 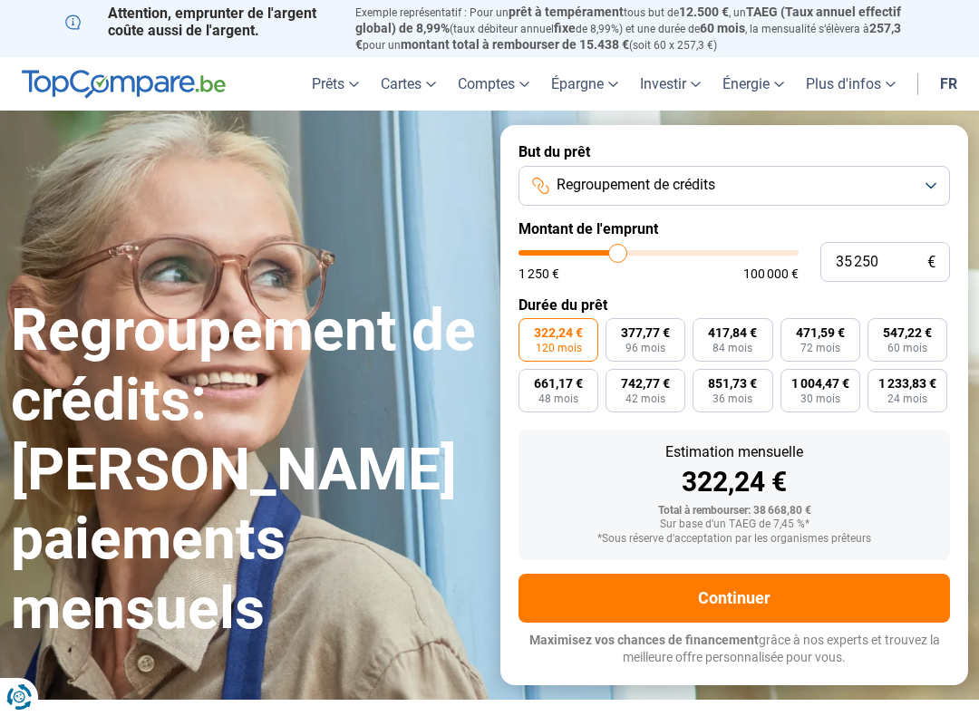 I want to click on span: 36 mois, so click(x=733, y=399).